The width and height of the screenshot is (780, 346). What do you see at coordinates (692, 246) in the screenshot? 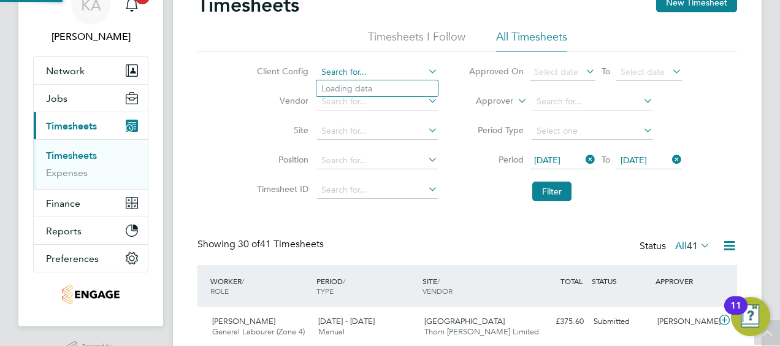
I see `label: All` at bounding box center [692, 246].